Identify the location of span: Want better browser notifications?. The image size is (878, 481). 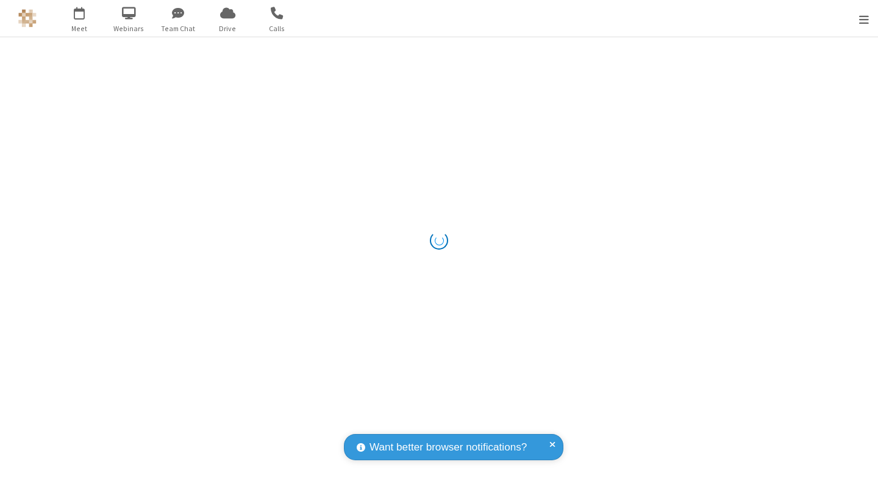
(448, 447).